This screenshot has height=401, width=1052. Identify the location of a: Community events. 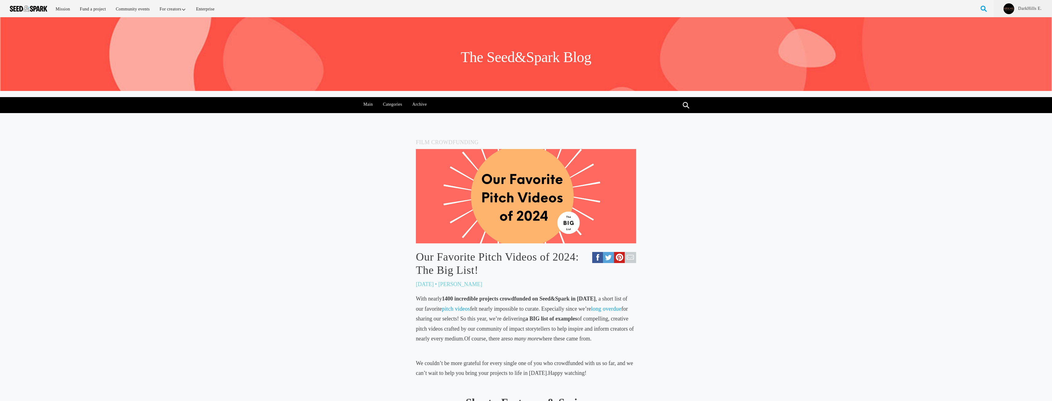
(133, 9).